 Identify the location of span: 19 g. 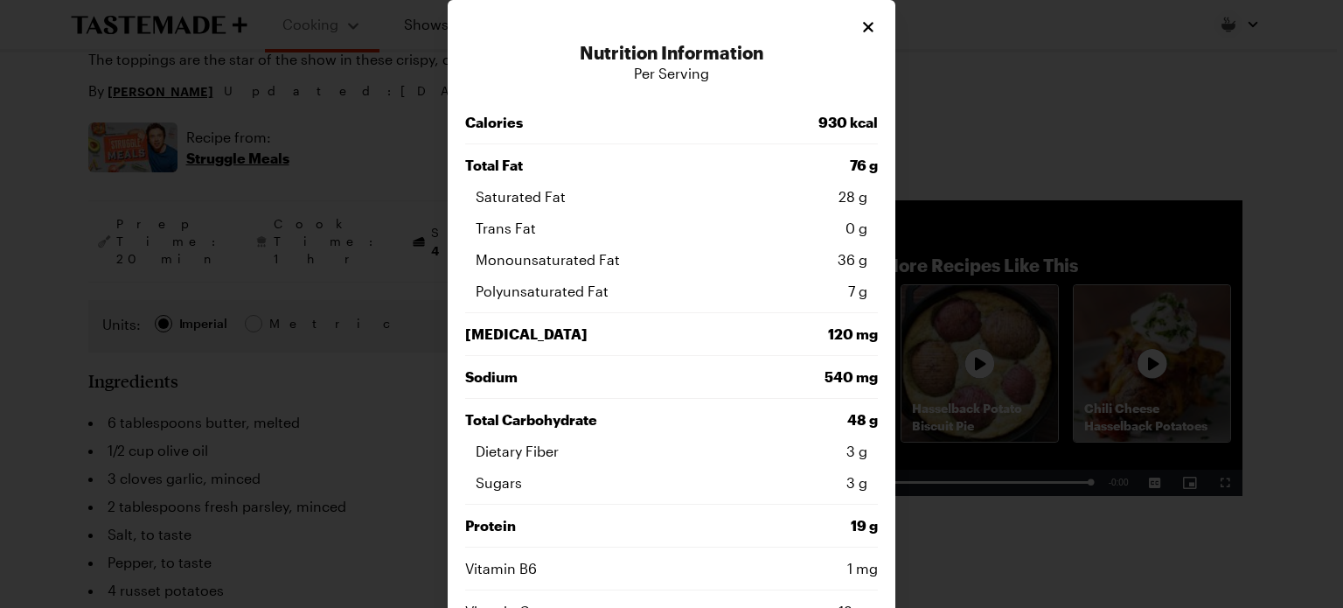
(775, 526).